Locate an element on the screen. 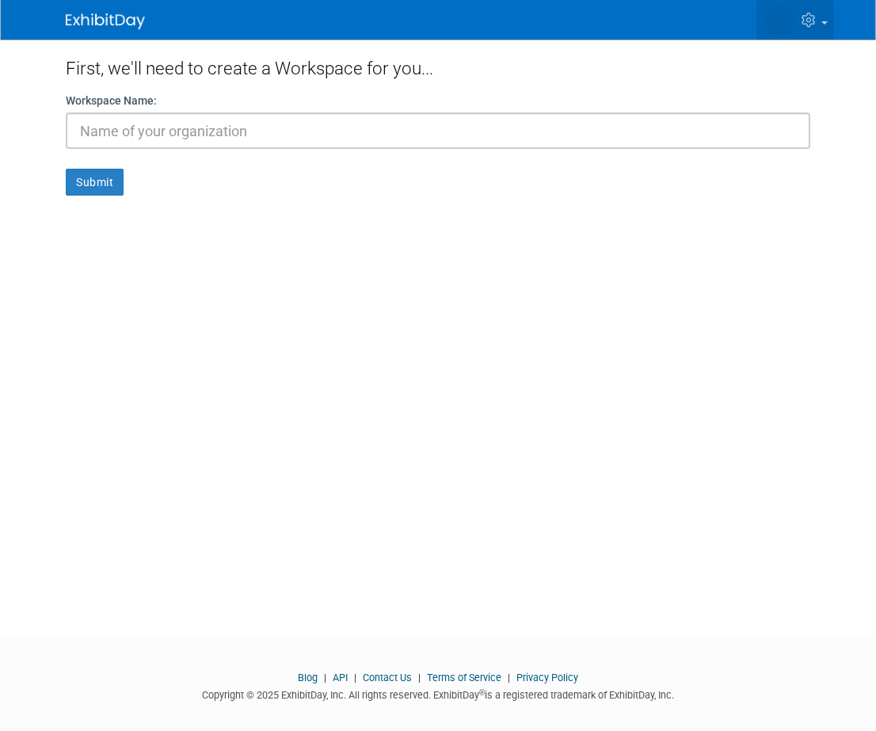 This screenshot has height=731, width=876. a: Terms of Service is located at coordinates (464, 677).